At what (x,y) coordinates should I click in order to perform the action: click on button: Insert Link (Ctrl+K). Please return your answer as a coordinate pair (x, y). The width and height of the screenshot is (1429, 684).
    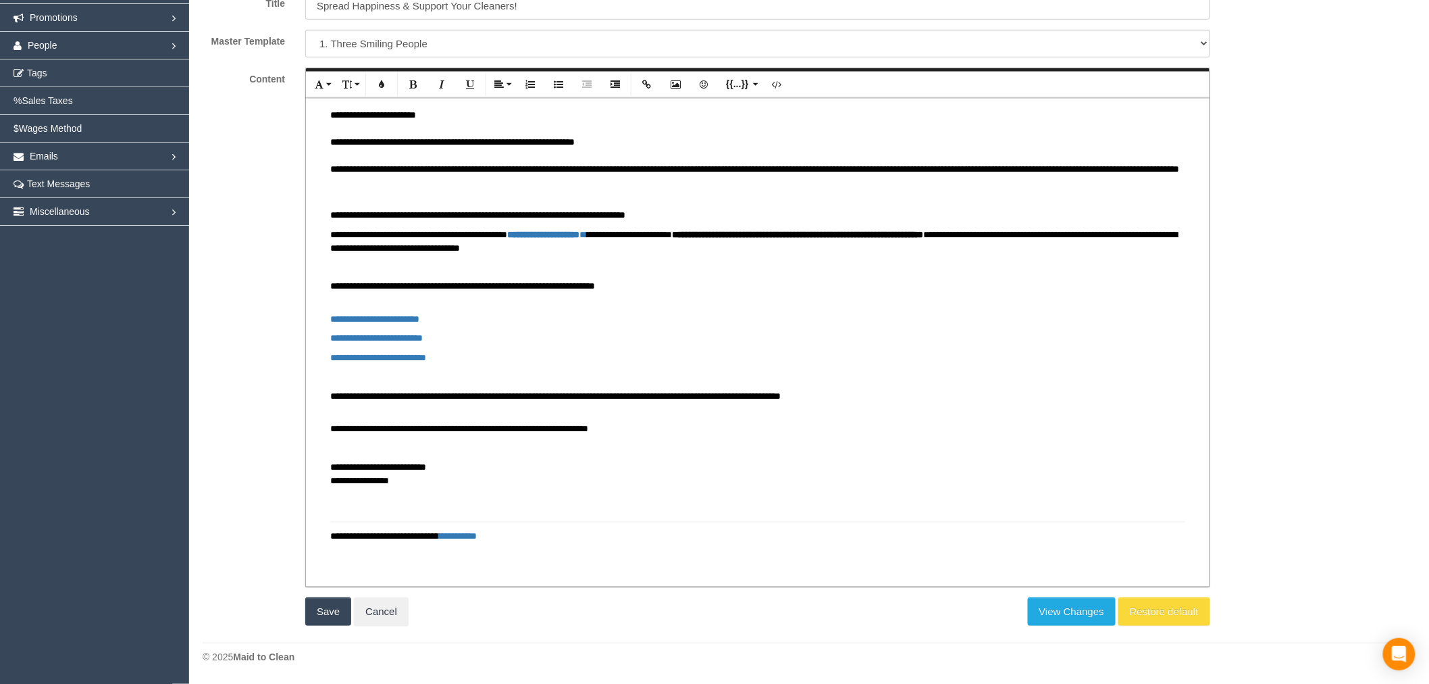
    Looking at the image, I should click on (647, 84).